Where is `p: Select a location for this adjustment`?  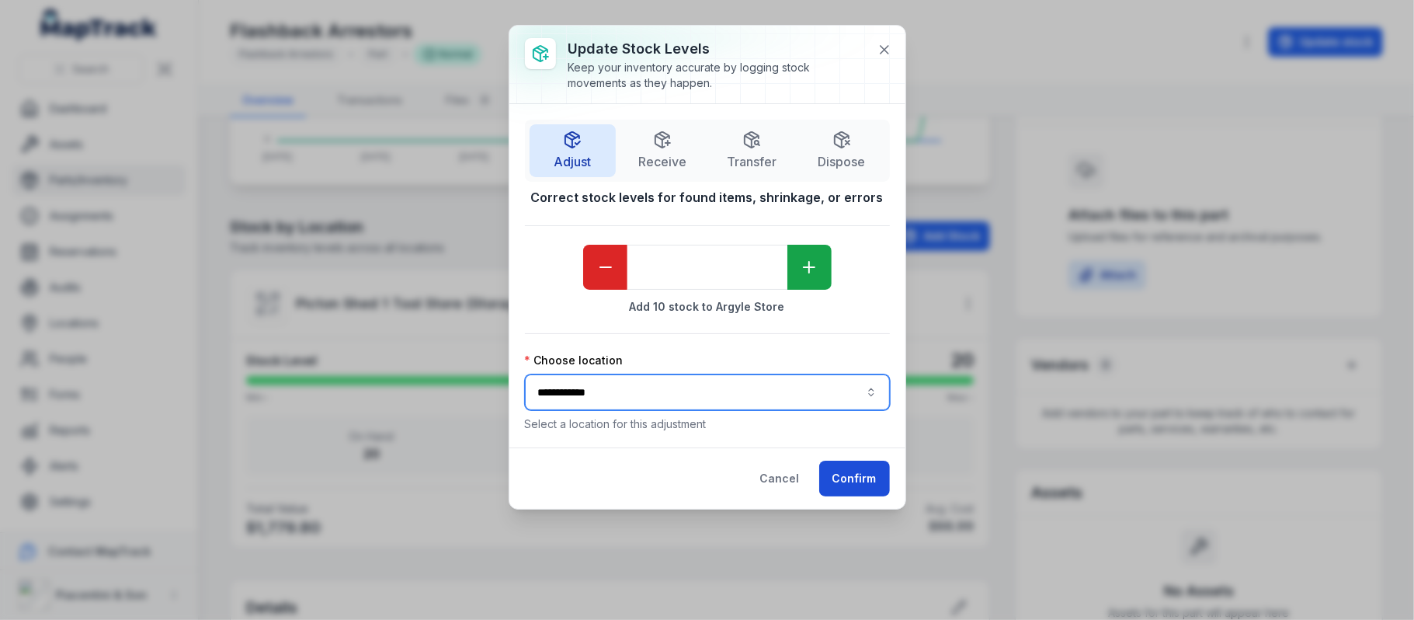 p: Select a location for this adjustment is located at coordinates (707, 424).